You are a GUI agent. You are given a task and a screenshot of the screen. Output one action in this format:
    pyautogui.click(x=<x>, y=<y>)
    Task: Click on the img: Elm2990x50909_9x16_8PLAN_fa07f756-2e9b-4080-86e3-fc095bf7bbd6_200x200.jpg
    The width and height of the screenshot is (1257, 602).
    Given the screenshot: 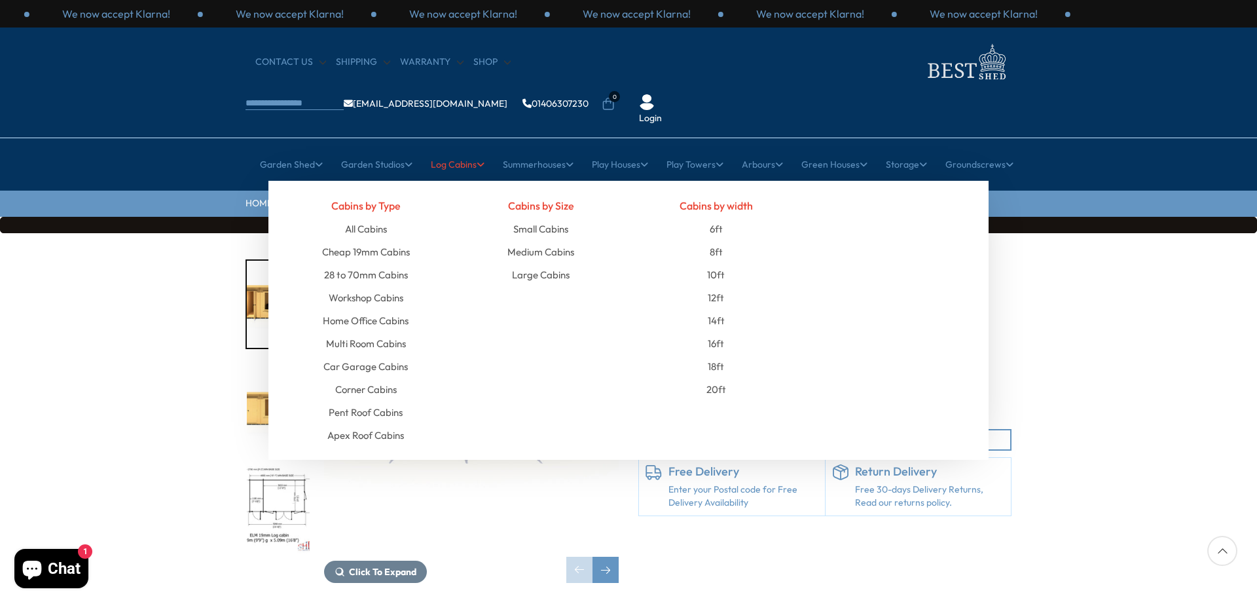 What is the action you would take?
    pyautogui.click(x=278, y=509)
    